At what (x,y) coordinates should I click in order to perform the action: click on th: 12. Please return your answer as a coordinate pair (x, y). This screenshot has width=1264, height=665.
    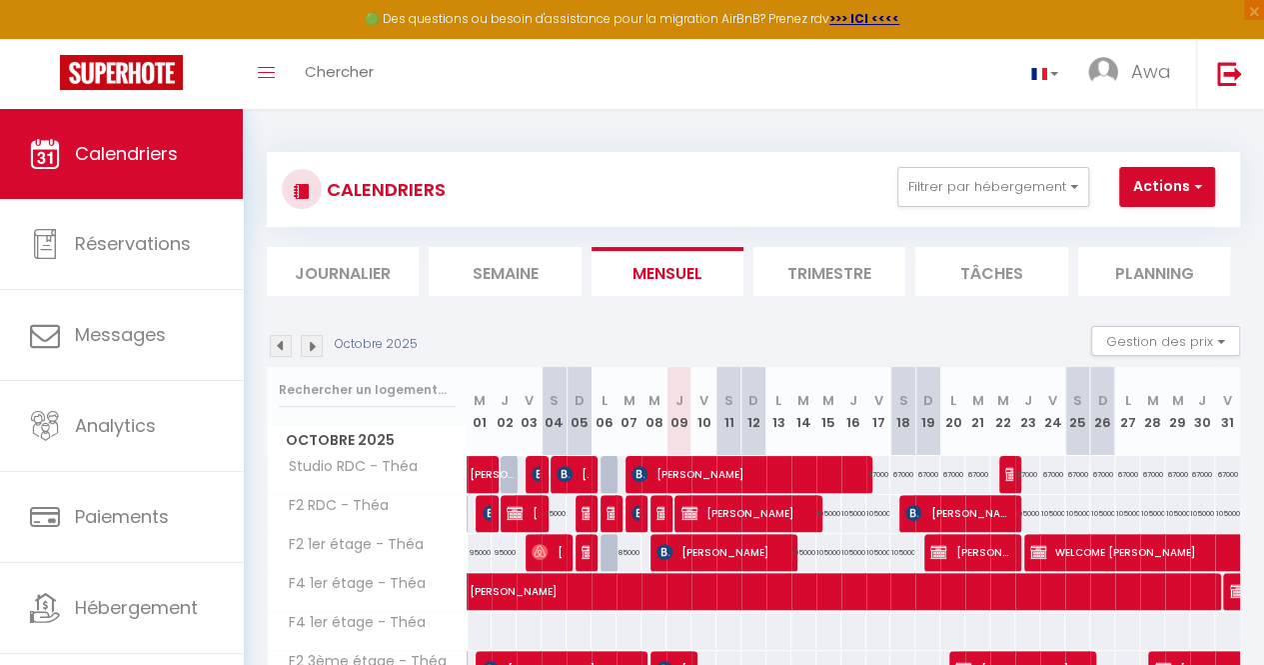
    Looking at the image, I should click on (753, 411).